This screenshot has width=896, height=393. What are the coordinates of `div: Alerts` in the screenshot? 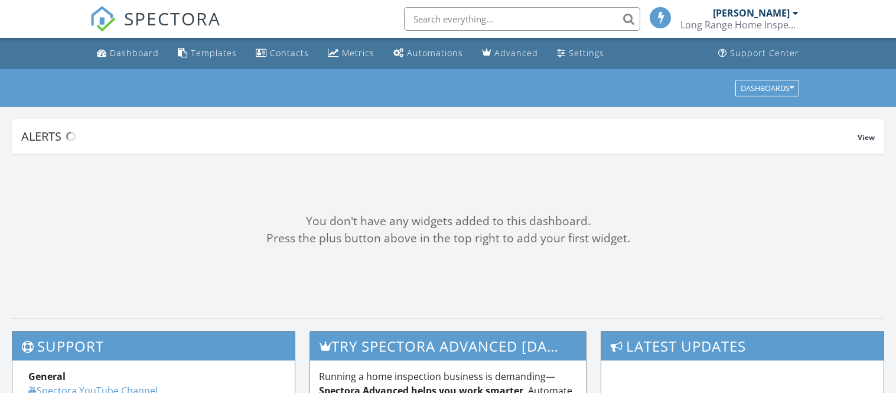 It's located at (440, 136).